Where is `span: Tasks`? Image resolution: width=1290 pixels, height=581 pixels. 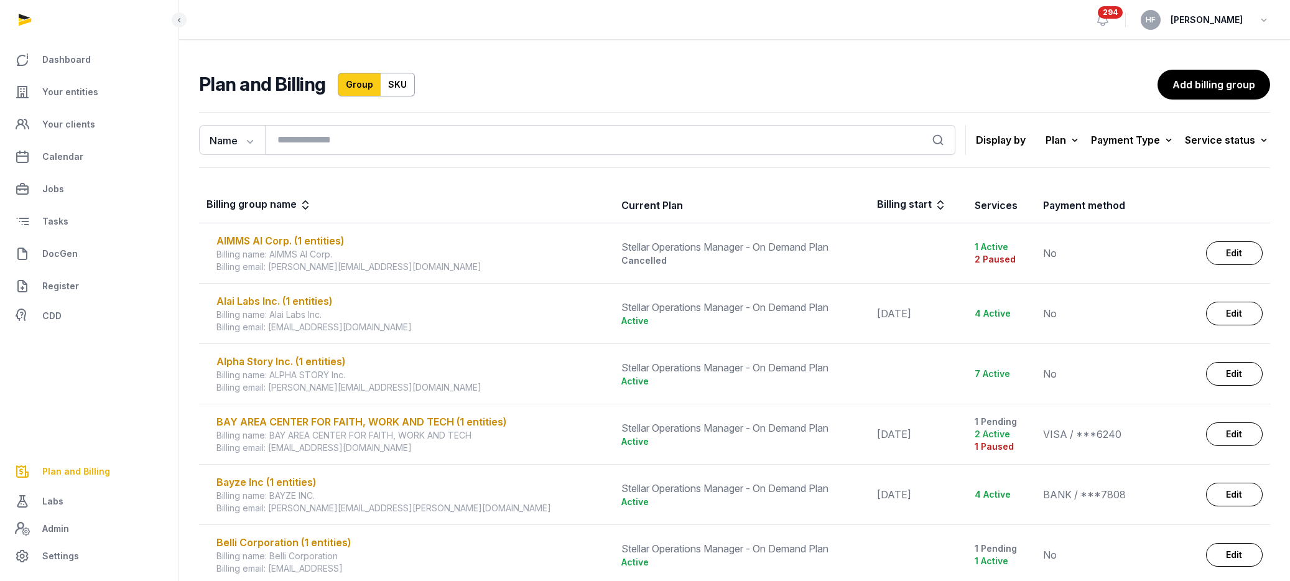 span: Tasks is located at coordinates (55, 221).